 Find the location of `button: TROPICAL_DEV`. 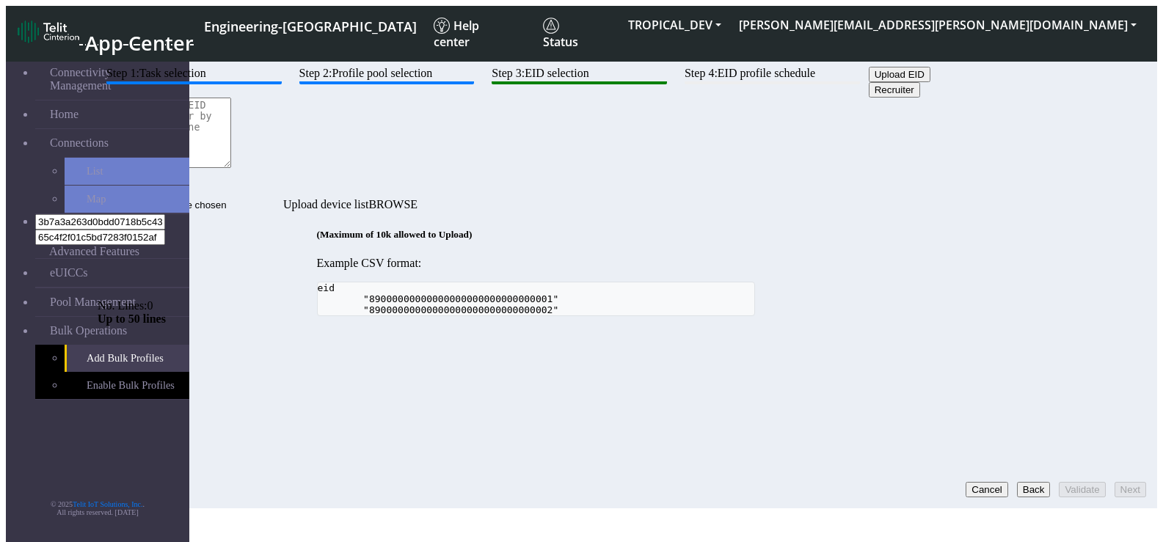

button: TROPICAL_DEV is located at coordinates (674, 25).